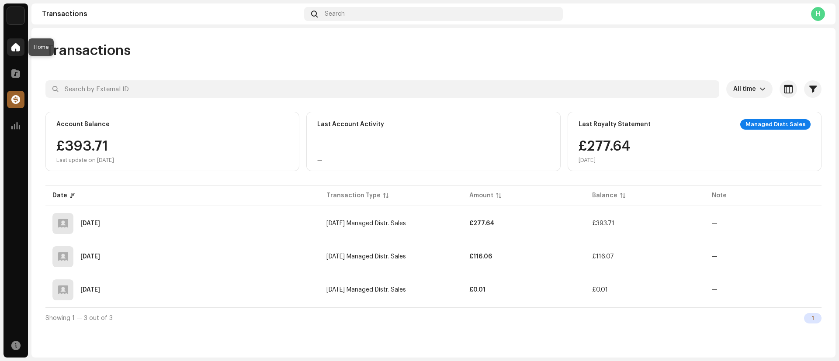 This screenshot has height=361, width=839. What do you see at coordinates (605, 196) in the screenshot?
I see `div: Balance` at bounding box center [605, 196].